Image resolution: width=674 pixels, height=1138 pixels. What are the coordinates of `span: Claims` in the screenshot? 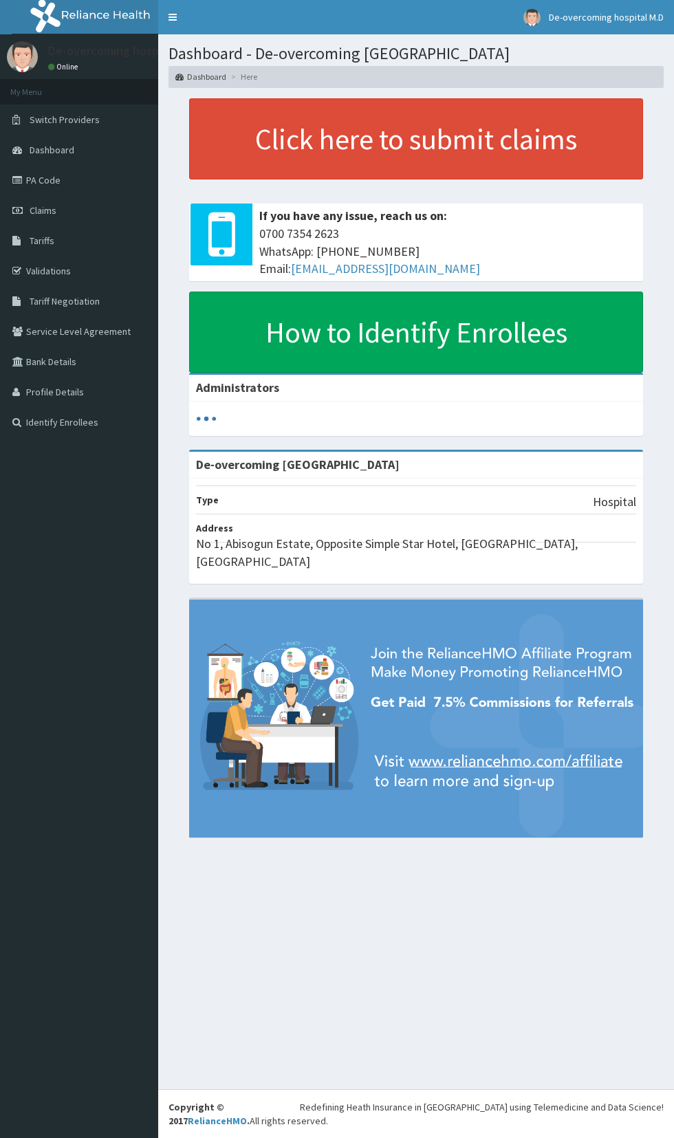 It's located at (43, 210).